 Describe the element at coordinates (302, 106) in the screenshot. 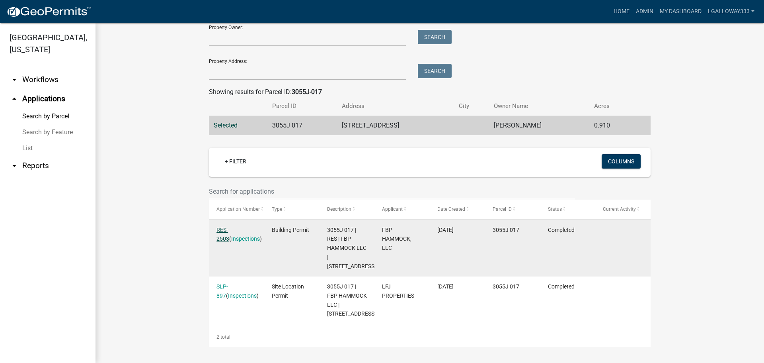

I see `th: Parcel ID` at that location.